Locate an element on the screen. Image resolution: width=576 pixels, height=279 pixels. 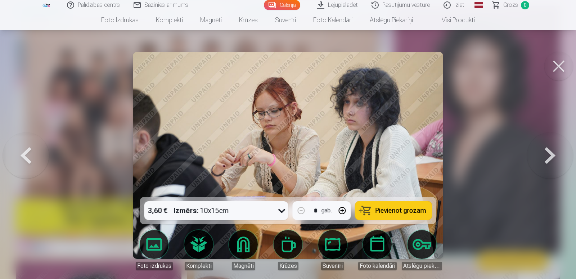
div: 10x15cm is located at coordinates (201, 211).